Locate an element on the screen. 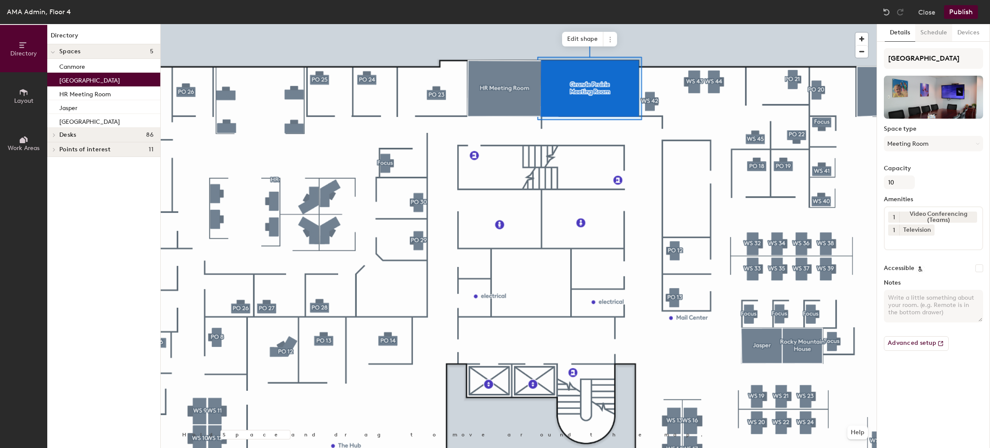  div: Television is located at coordinates (917, 230).